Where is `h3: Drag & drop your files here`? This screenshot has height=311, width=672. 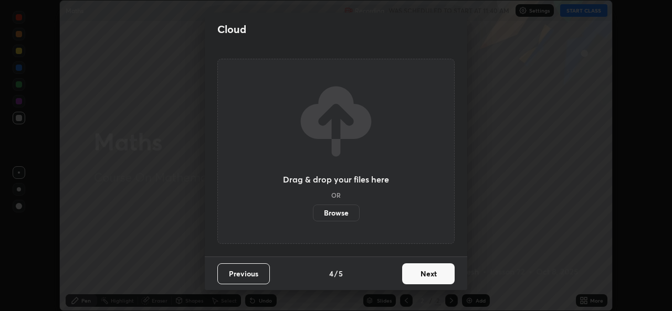
h3: Drag & drop your files here is located at coordinates (336, 180).